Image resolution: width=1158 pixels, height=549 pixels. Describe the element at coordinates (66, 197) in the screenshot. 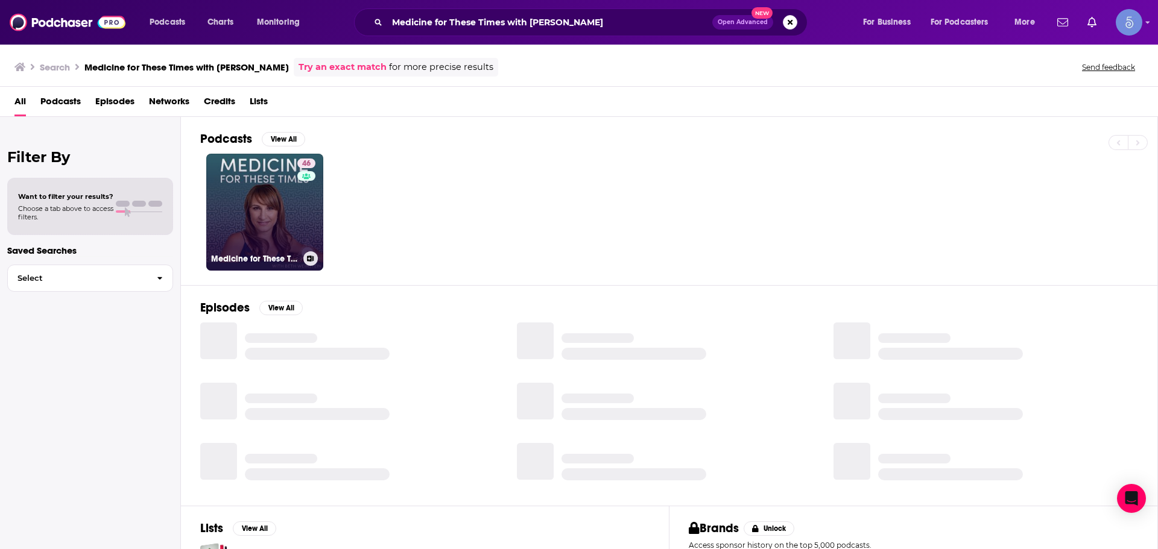

I see `span: Want to filter your results?` at that location.